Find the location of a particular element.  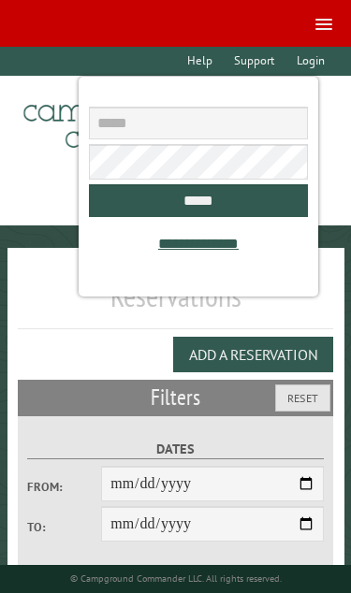

img: Campground Commander is located at coordinates (135, 120).